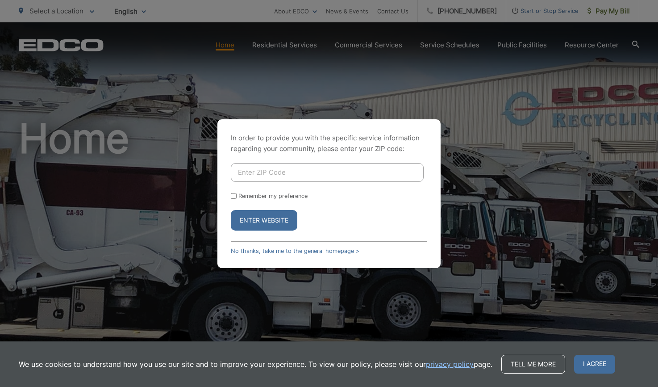 The height and width of the screenshot is (387, 658). I want to click on button: Enter Website, so click(264, 220).